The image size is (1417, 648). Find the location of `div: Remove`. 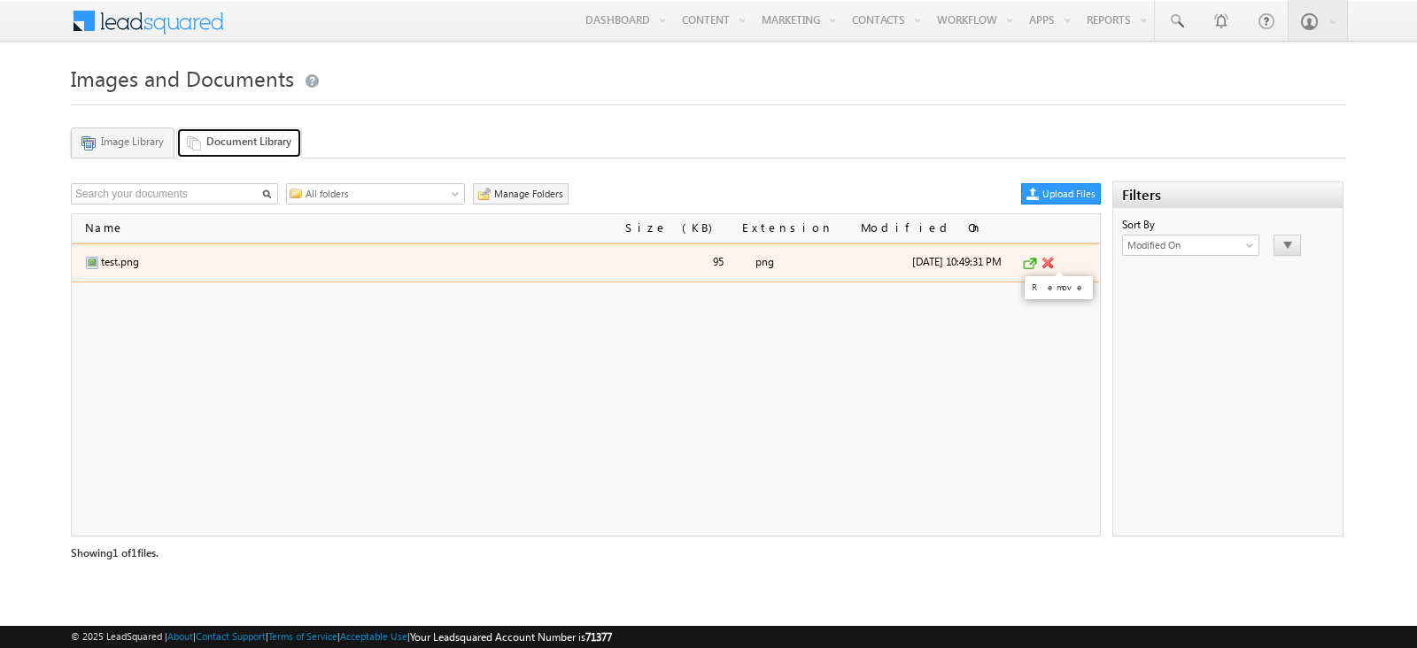

div: Remove is located at coordinates (1058, 287).